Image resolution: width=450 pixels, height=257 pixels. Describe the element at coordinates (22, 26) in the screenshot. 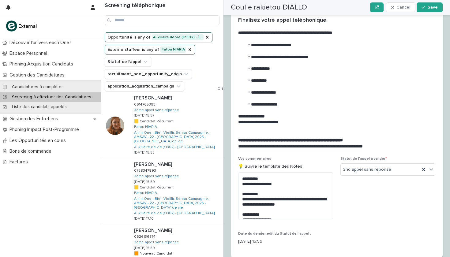

I see `img: bc51vvfgR2QLHU84CWIQ` at that location.